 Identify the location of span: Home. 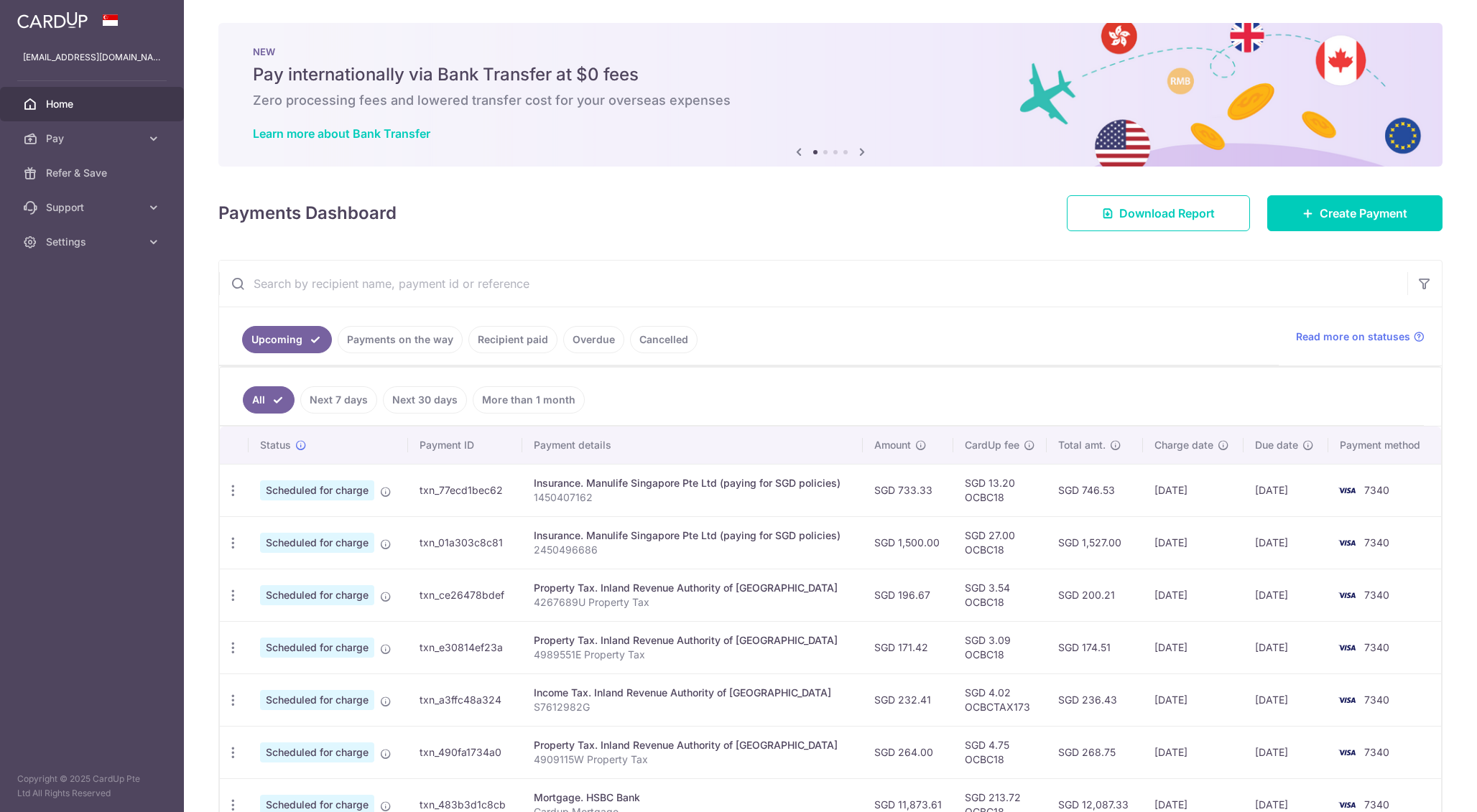
(93, 104).